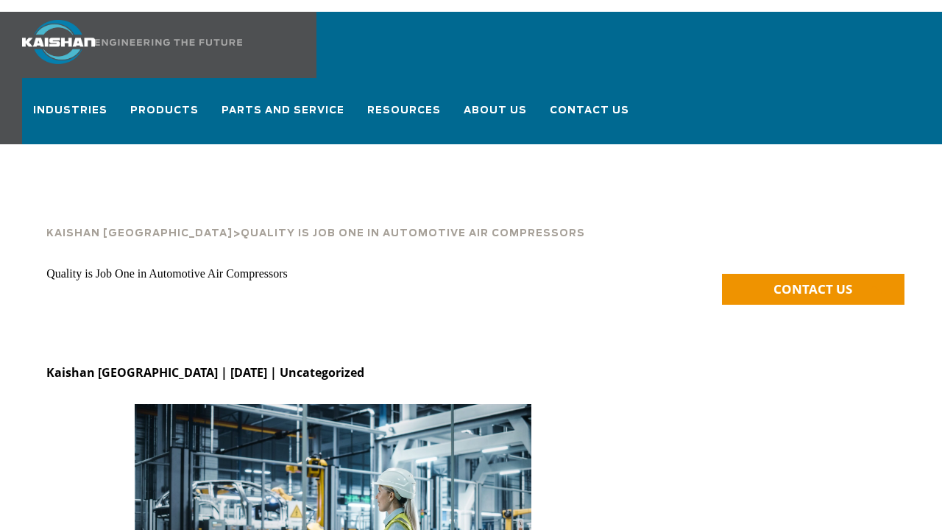  Describe the element at coordinates (590, 116) in the screenshot. I see `a: Contact Us` at that location.